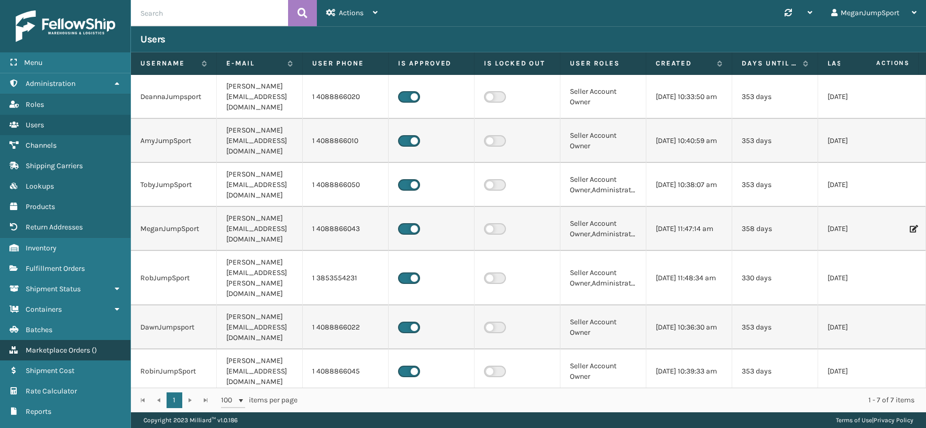 Image resolution: width=926 pixels, height=428 pixels. I want to click on span: Batches, so click(39, 329).